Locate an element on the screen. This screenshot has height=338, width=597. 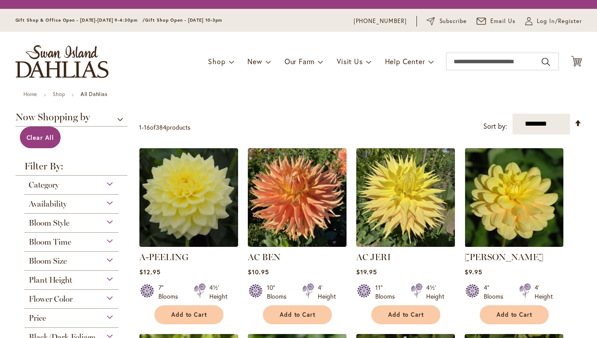
span: Shop is located at coordinates (217, 61).